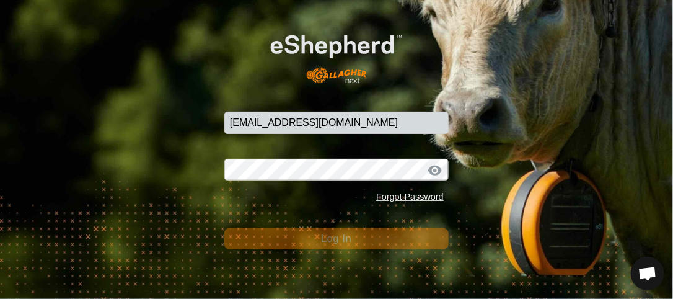  Describe the element at coordinates (337, 54) in the screenshot. I see `img: E-shepherd Logo` at that location.